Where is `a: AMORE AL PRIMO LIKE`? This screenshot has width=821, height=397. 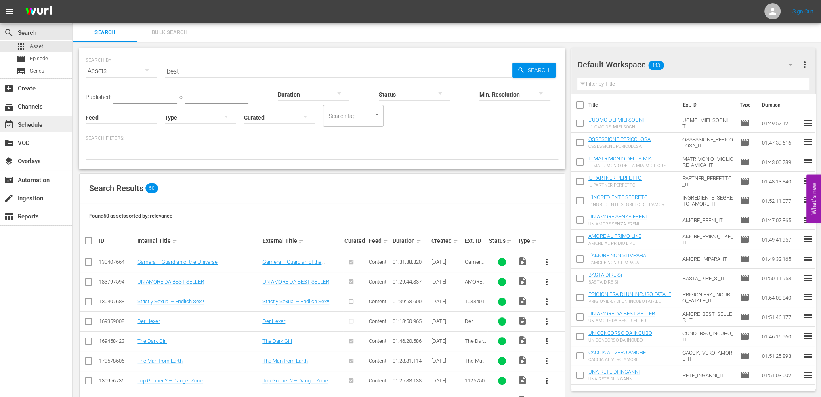 a: AMORE AL PRIMO LIKE is located at coordinates (615, 236).